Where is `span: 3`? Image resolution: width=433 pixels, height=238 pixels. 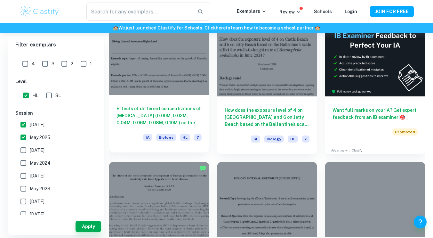 span: 3 is located at coordinates (53, 64).